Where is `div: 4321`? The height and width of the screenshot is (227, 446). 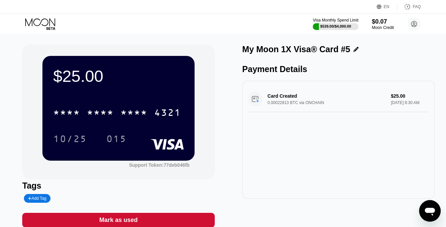
div: 4321 is located at coordinates (168, 113).